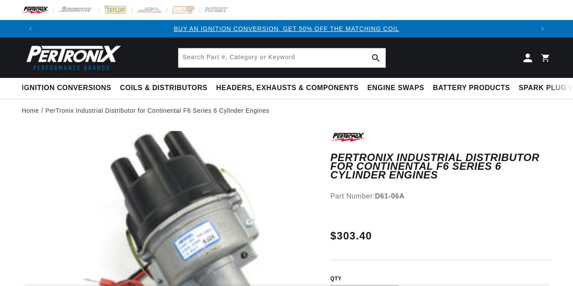 This screenshot has height=286, width=573. Describe the element at coordinates (157, 110) in the screenshot. I see `a: PerTronix Industrial Distributor for Continental F6 Series 6 Cylinder Engines` at that location.